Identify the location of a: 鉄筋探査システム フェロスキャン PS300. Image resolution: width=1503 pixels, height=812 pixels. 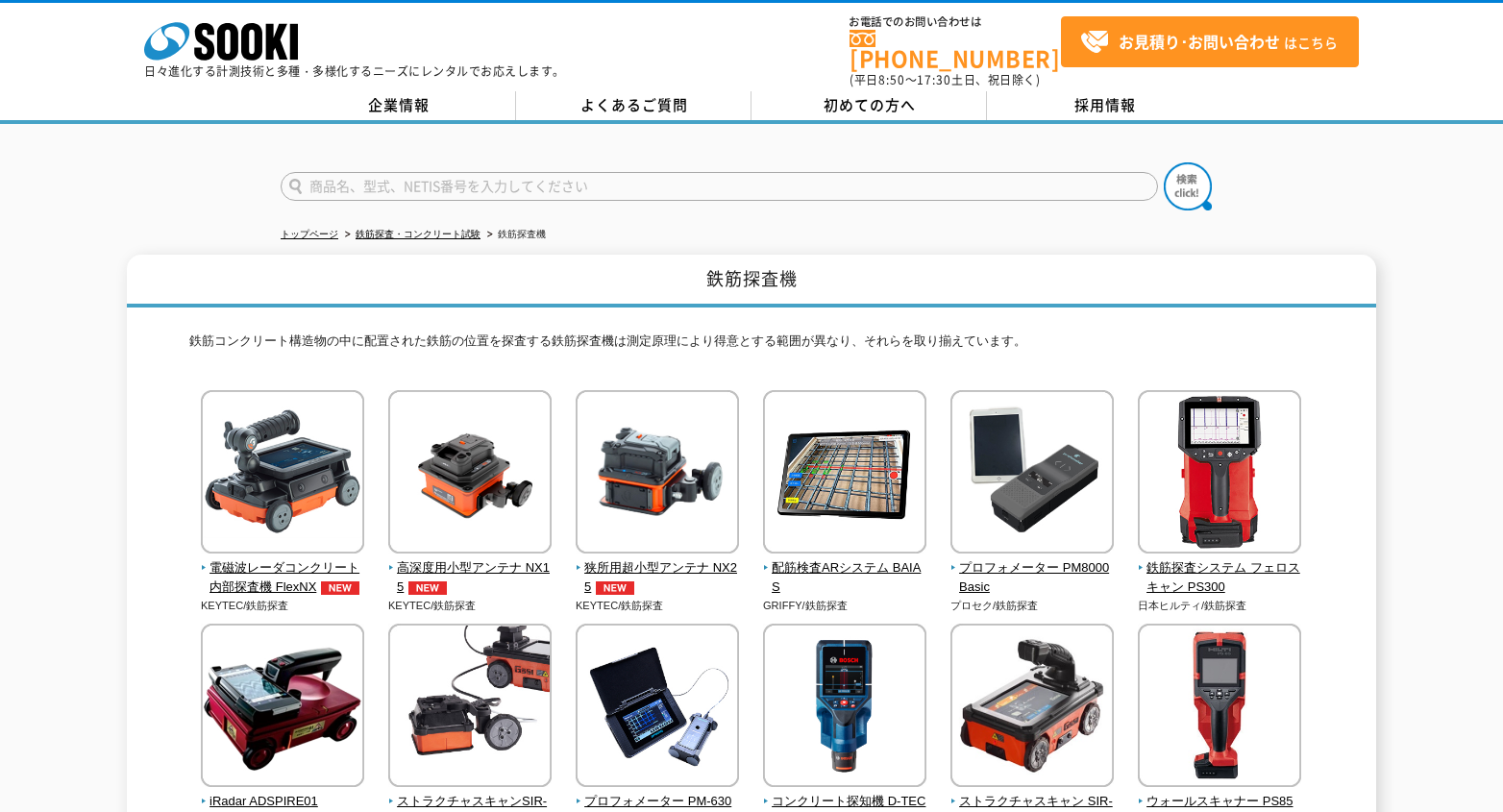
(1219, 569).